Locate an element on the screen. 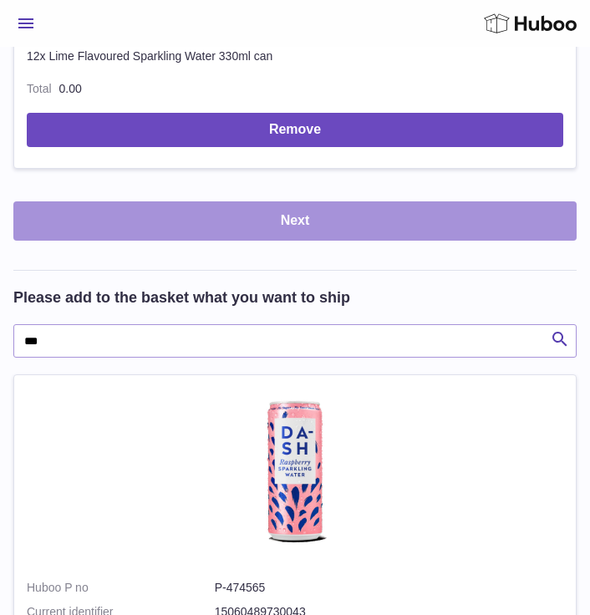  dt: Huboo P no is located at coordinates (120, 587).